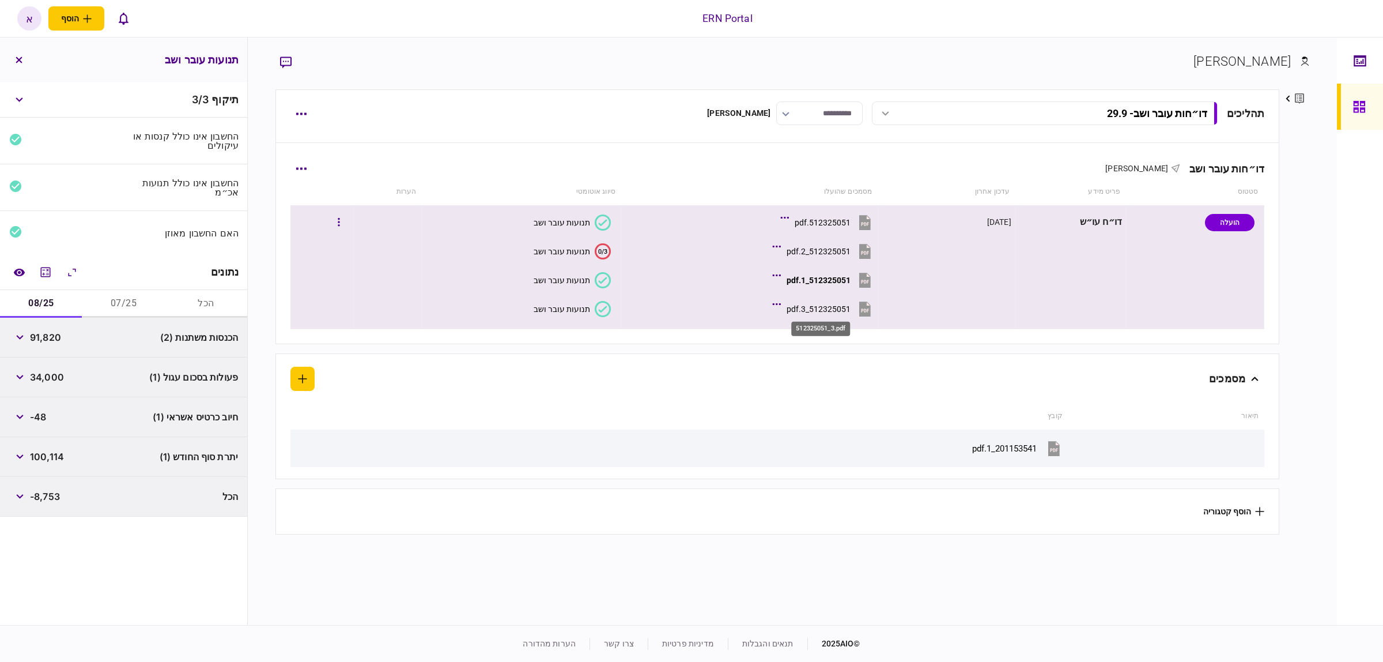 The image size is (1383, 662). I want to click on a: הערות מהדורה, so click(549, 643).